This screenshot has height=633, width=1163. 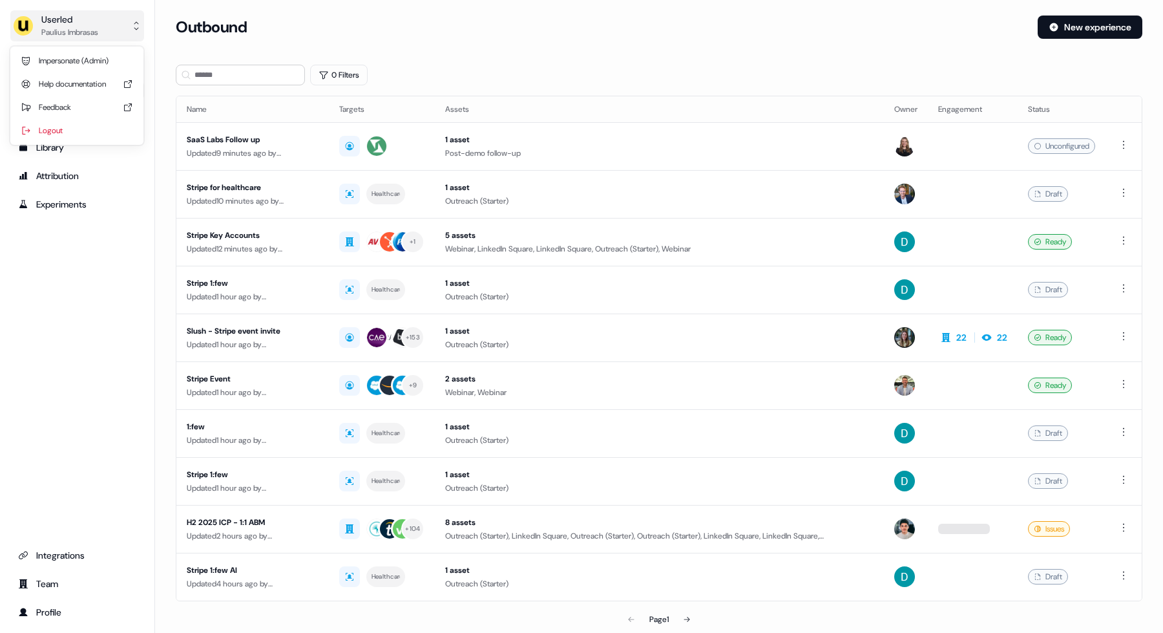 What do you see at coordinates (77, 61) in the screenshot?
I see `div: Impersonate (Admin)` at bounding box center [77, 61].